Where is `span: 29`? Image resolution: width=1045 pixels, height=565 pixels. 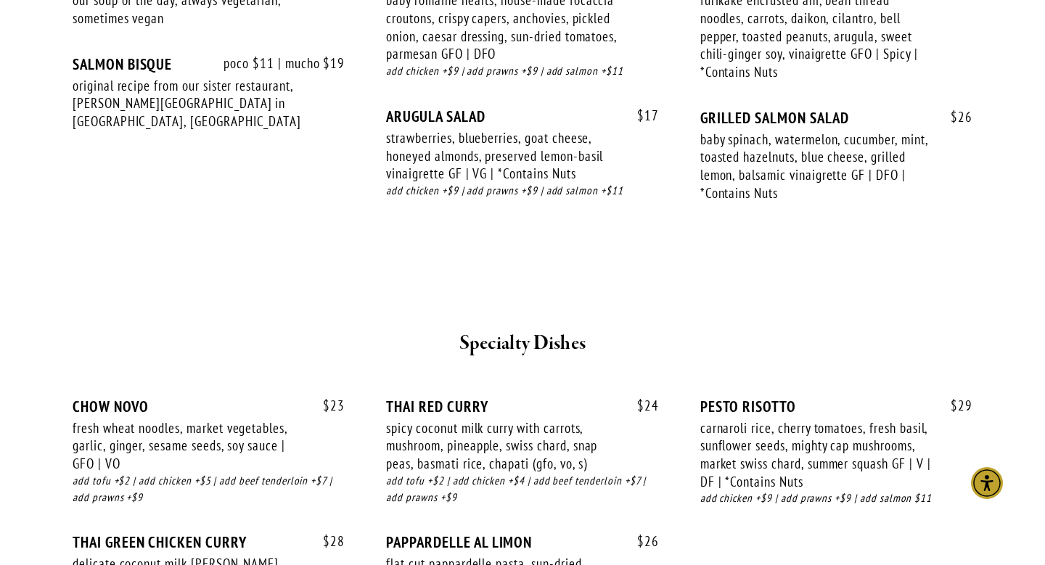
span: 29 is located at coordinates (954, 406).